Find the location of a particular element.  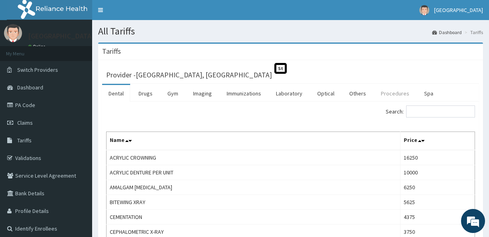

span: St is located at coordinates (281, 68).